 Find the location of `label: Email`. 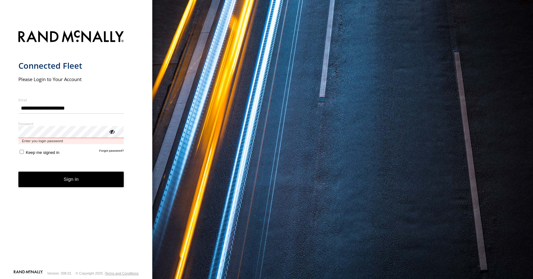

label: Email is located at coordinates (71, 100).